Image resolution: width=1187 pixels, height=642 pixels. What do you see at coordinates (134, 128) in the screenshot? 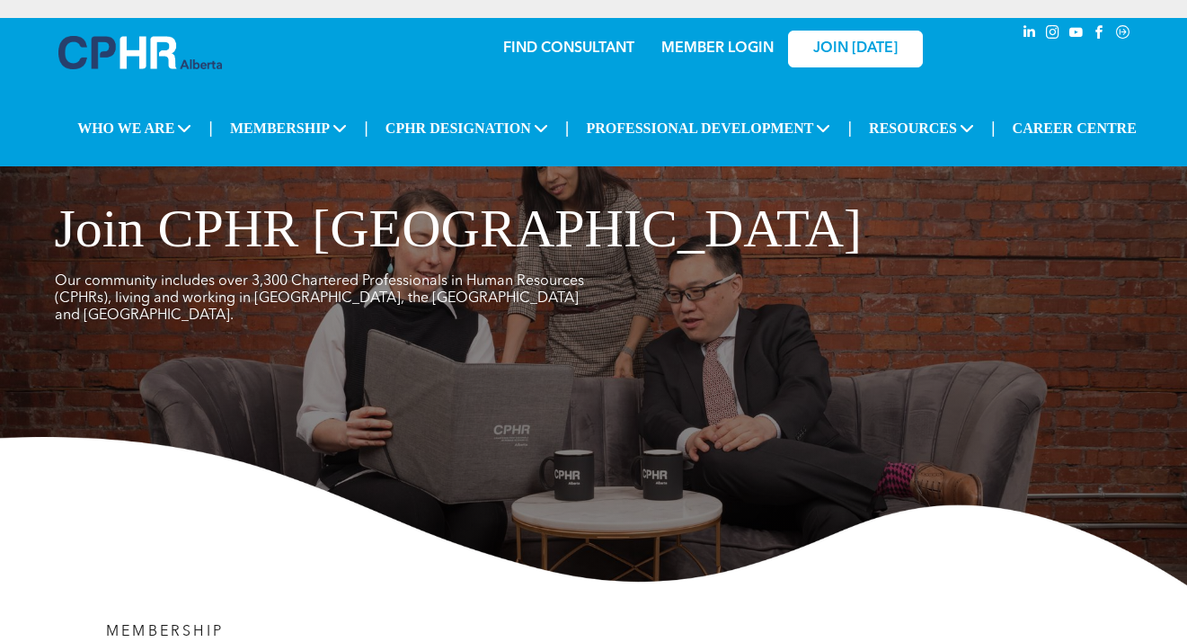
I see `span: WHO WE ARE` at bounding box center [134, 128].